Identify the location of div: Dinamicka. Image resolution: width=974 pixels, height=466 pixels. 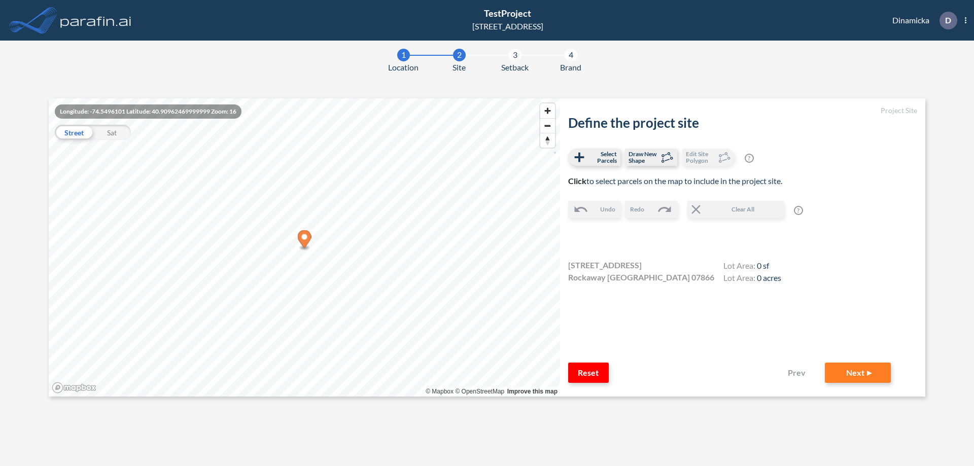
(921, 20).